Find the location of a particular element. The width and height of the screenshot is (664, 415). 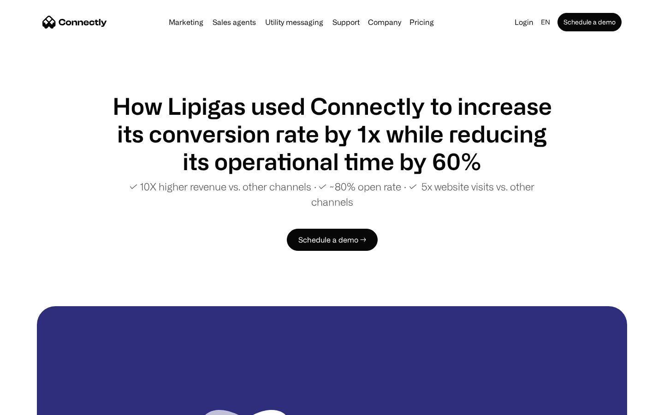

ul: Language list is located at coordinates (37, 405).